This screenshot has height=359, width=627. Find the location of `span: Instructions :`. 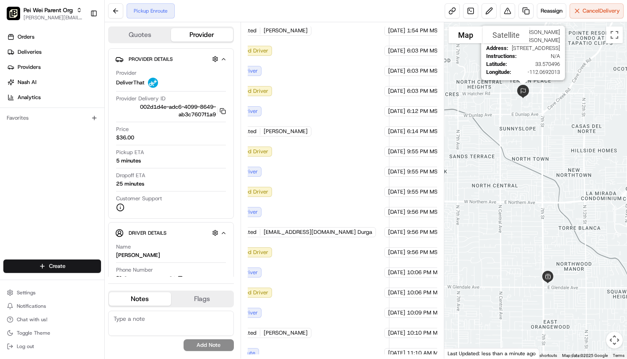

span: Instructions : is located at coordinates (502, 56).